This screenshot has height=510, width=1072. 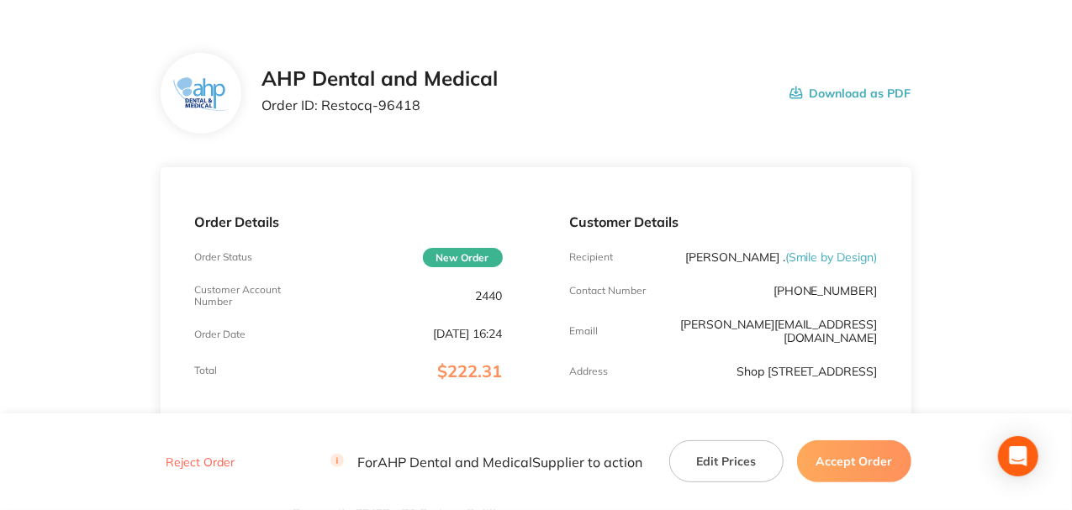 I want to click on button: Download as PDF, so click(x=850, y=93).